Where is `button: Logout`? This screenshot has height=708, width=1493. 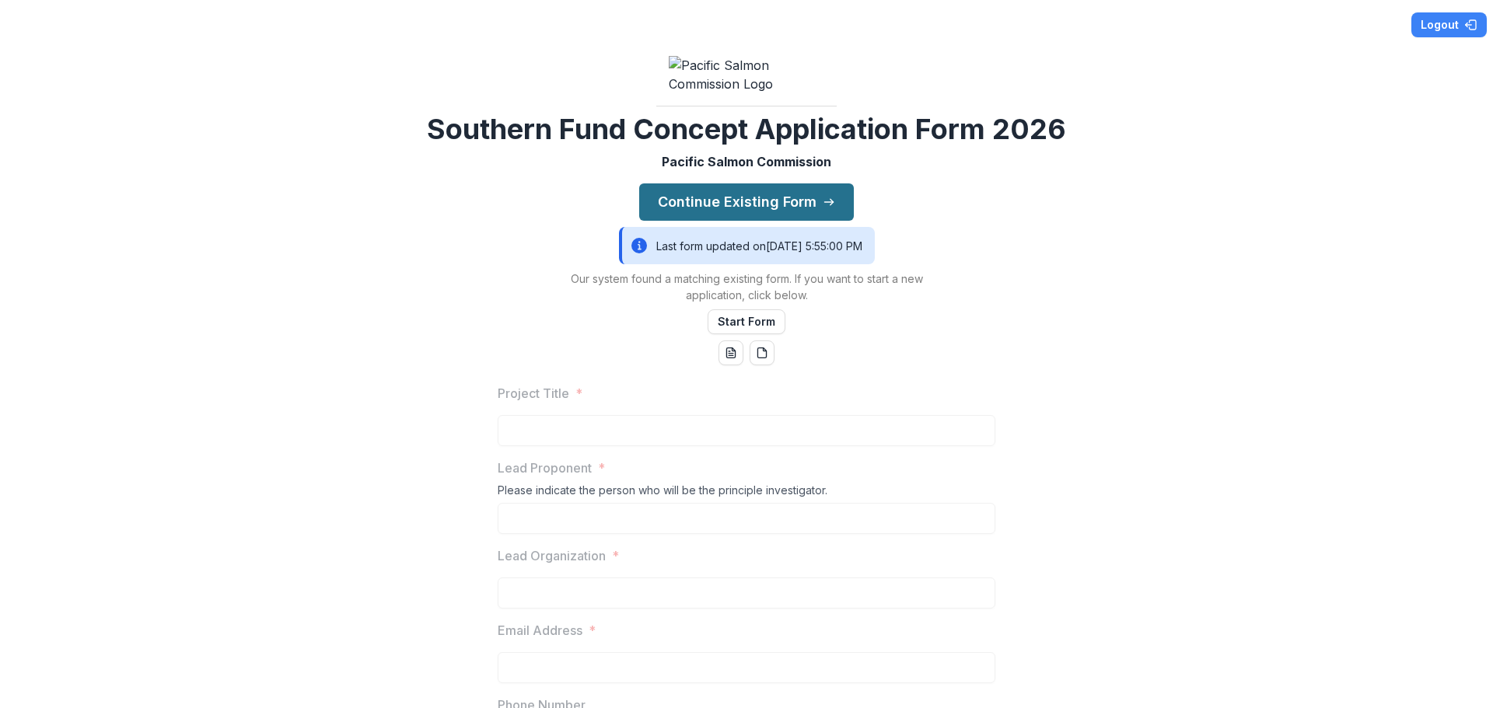
button: Logout is located at coordinates (1449, 25).